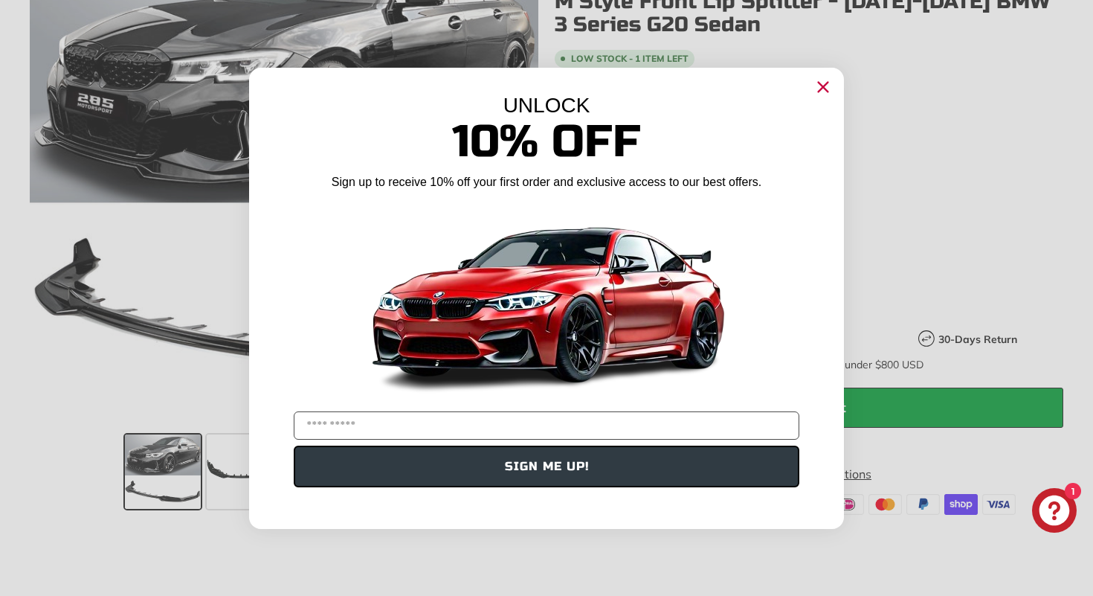 The width and height of the screenshot is (1093, 596). Describe the element at coordinates (547, 105) in the screenshot. I see `span: UNLOCK` at that location.